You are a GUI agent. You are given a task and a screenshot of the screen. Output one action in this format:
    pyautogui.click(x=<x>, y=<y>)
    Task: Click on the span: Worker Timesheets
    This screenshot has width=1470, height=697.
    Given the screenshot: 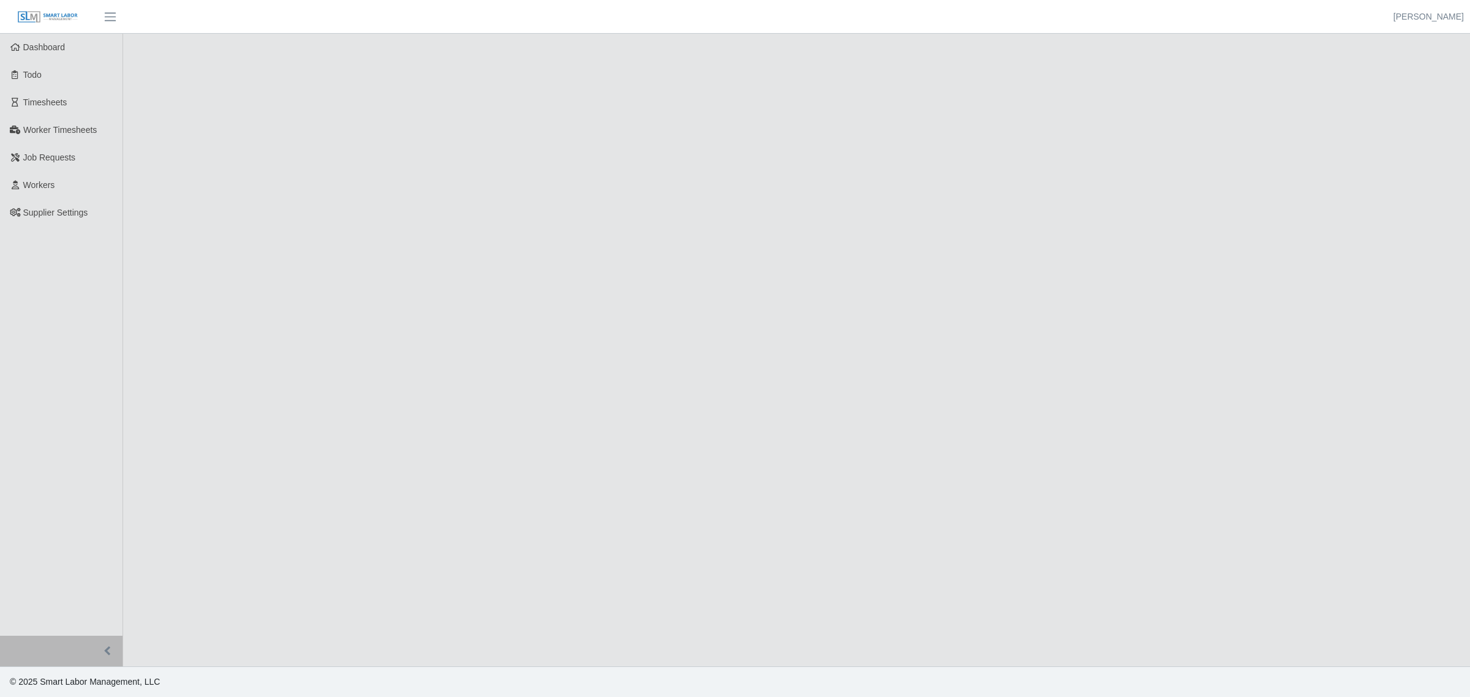 What is the action you would take?
    pyautogui.click(x=60, y=130)
    